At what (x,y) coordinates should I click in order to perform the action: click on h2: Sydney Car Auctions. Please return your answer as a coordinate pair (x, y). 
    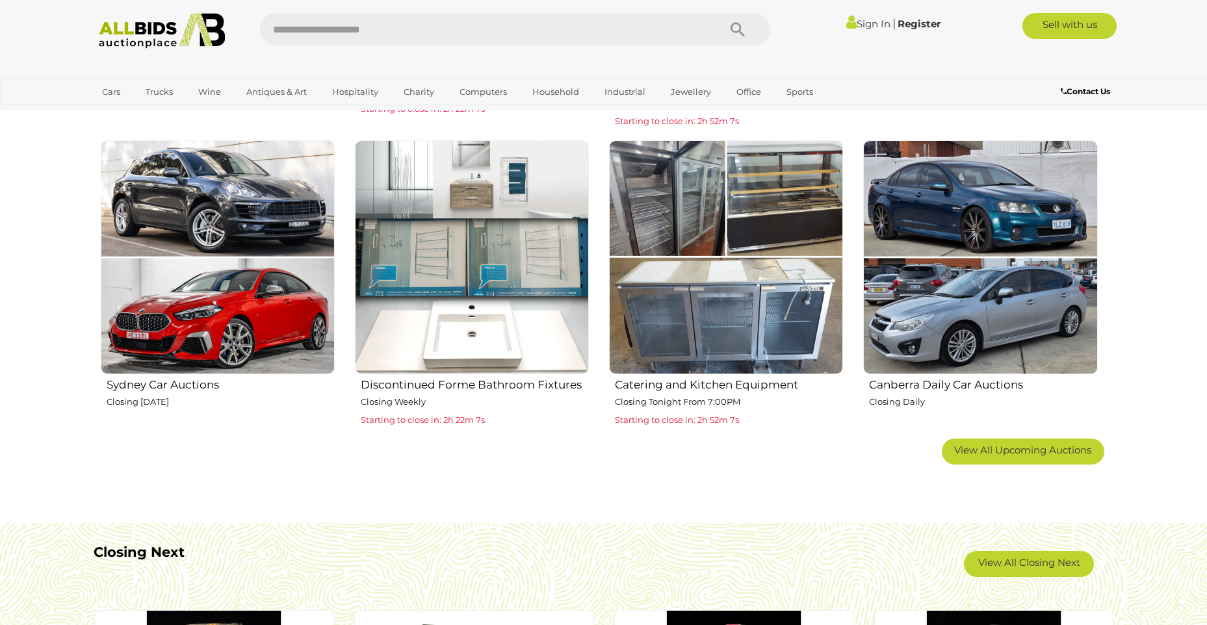
    Looking at the image, I should click on (220, 383).